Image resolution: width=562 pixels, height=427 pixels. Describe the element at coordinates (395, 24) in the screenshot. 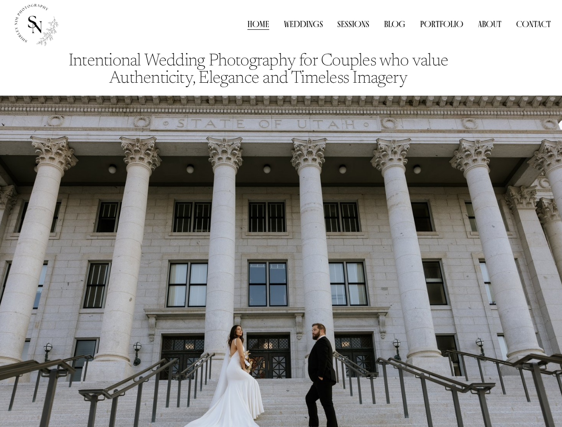

I see `a: Blog` at that location.